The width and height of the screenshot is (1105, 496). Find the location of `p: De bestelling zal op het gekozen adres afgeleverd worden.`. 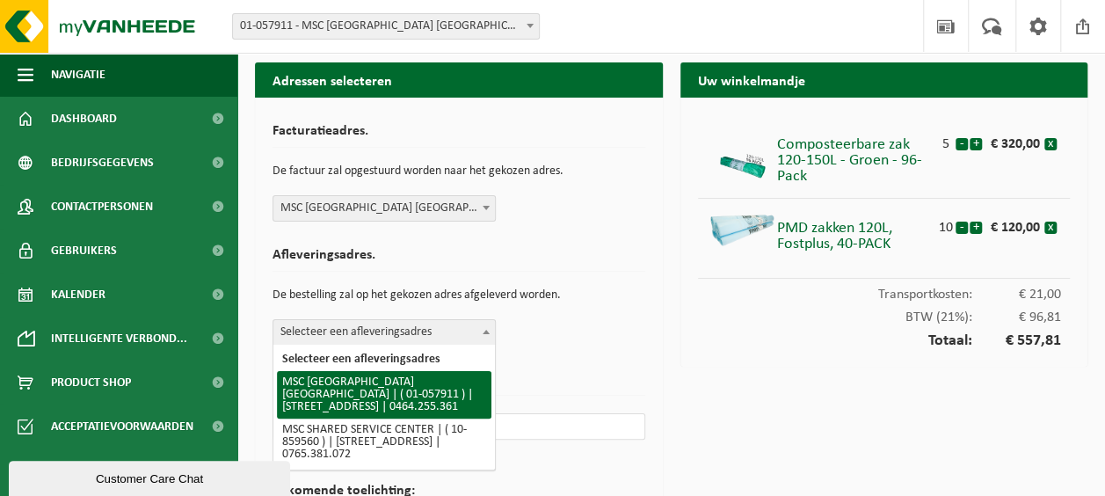

p: De bestelling zal op het gekozen adres afgeleverd worden. is located at coordinates (459, 295).